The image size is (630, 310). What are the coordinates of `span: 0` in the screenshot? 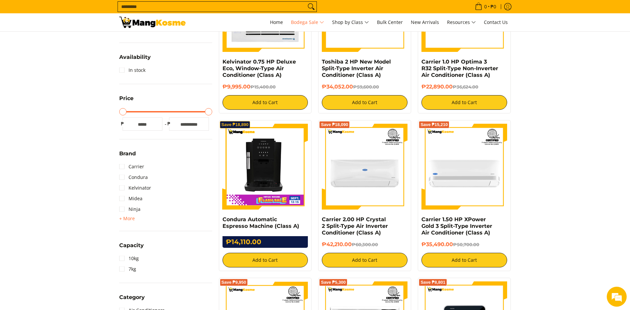 It's located at (486, 7).